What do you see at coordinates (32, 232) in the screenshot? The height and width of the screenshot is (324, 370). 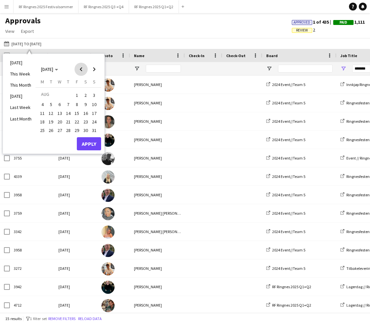 I see `div: 3342` at bounding box center [32, 232].